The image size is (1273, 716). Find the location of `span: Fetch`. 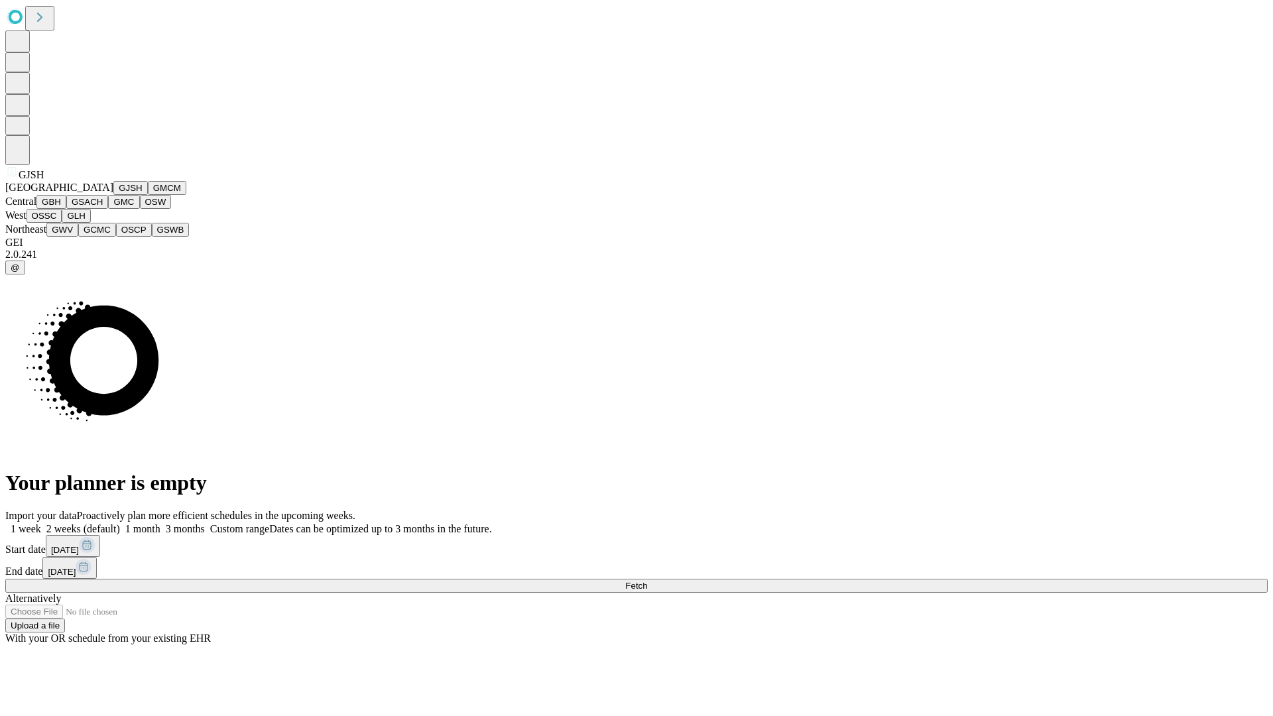

span: Fetch is located at coordinates (636, 585).